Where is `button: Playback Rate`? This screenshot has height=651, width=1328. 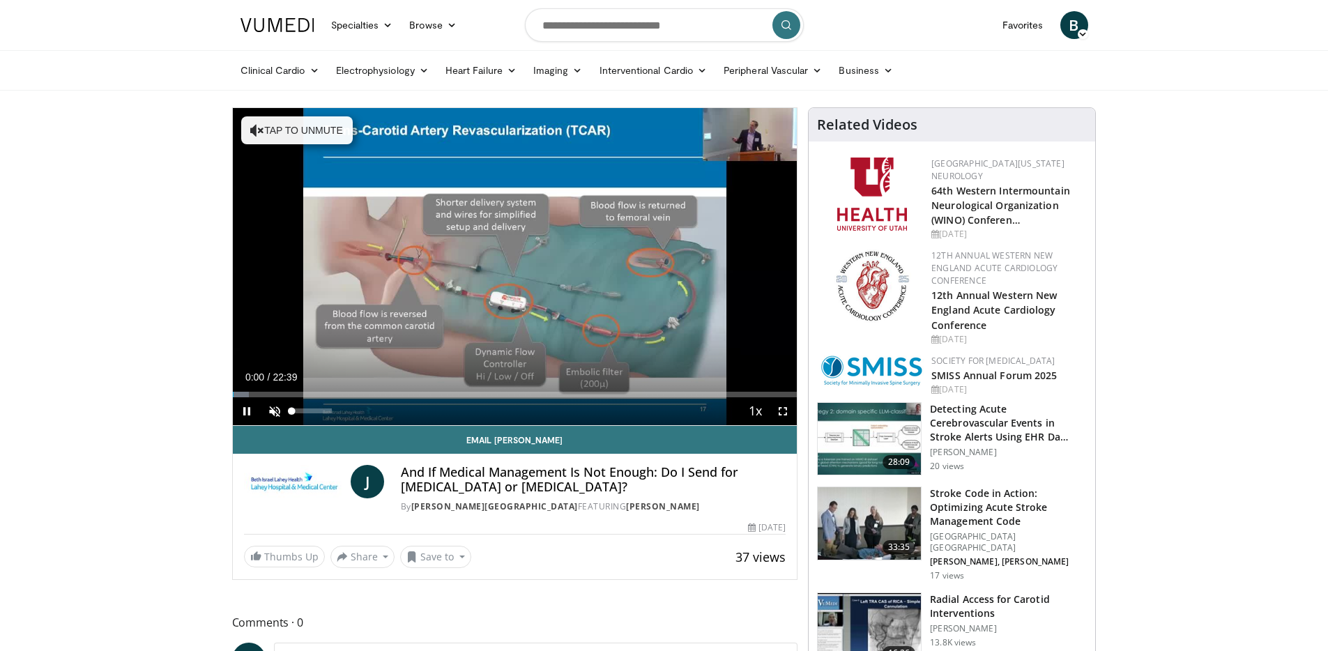 button: Playback Rate is located at coordinates (755, 411).